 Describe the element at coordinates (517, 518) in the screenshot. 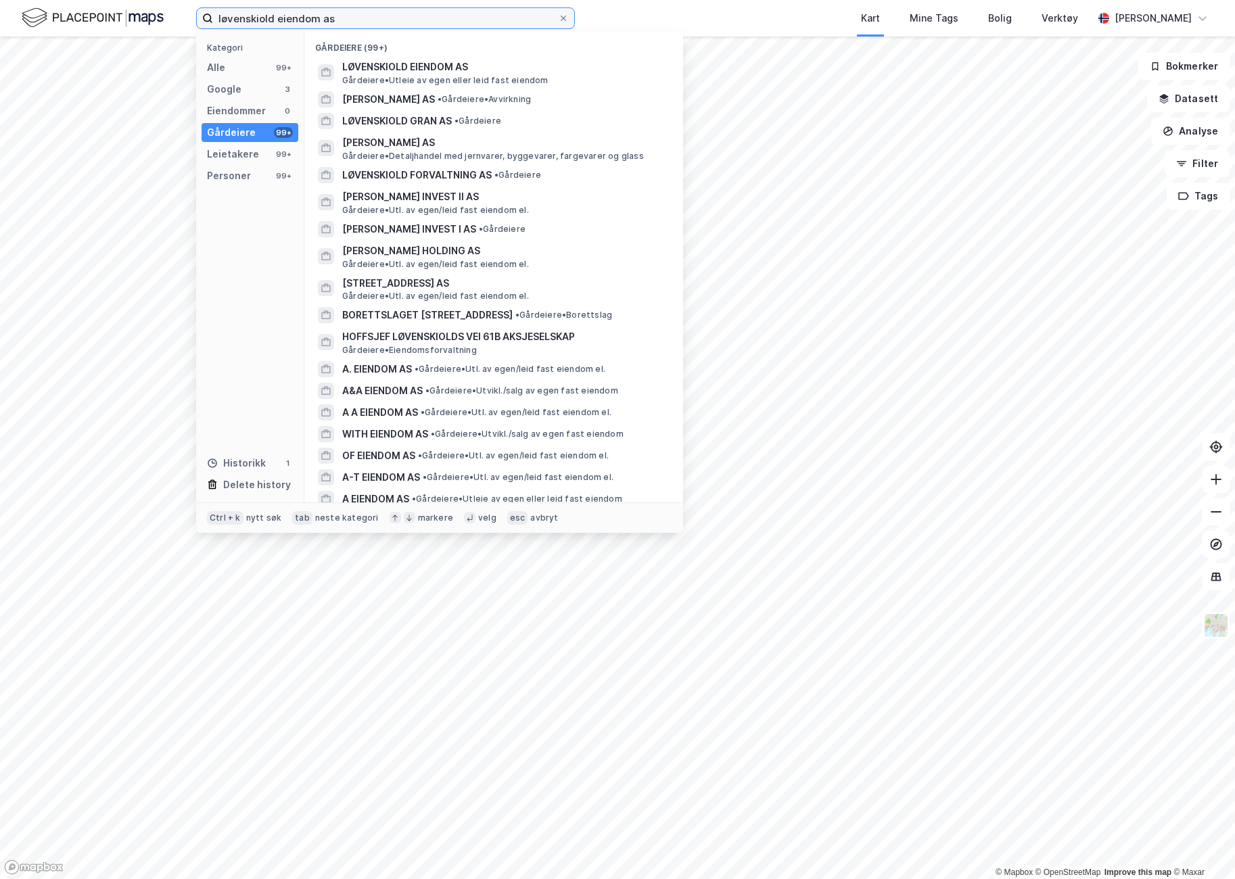

I see `div: esc` at that location.